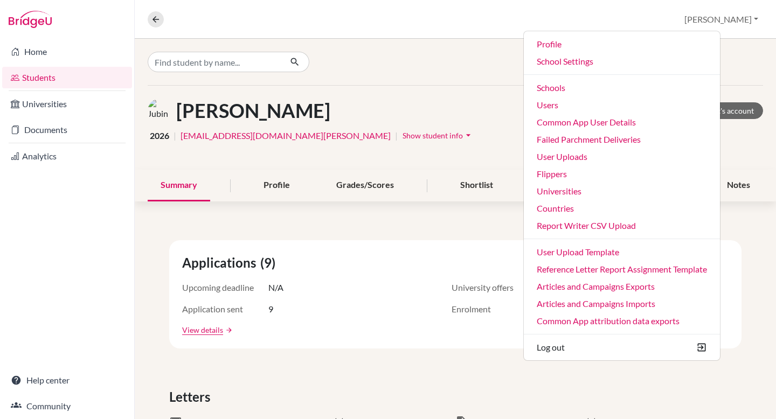 The height and width of the screenshot is (419, 776). What do you see at coordinates (622, 321) in the screenshot?
I see `a: Common App attribution data exports` at bounding box center [622, 321].